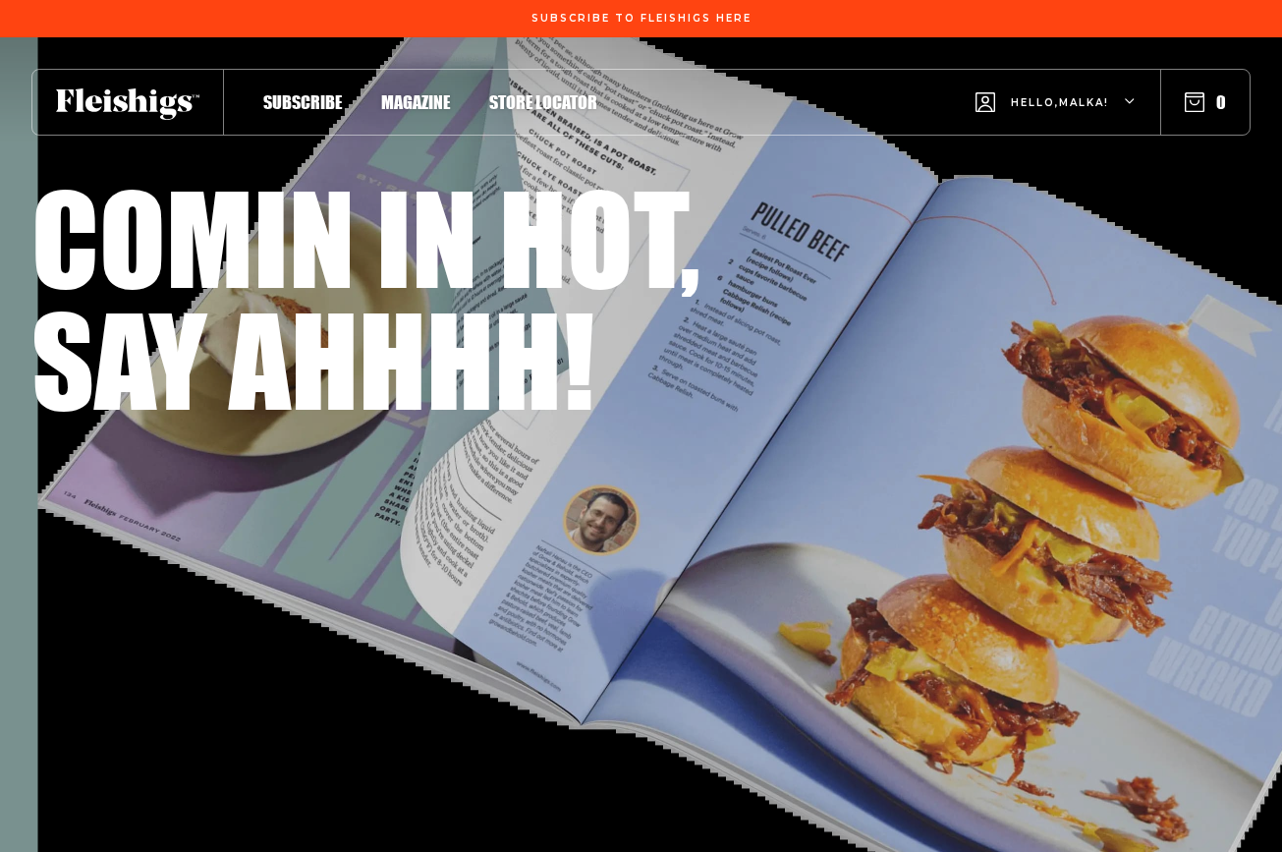  What do you see at coordinates (366, 237) in the screenshot?
I see `h1: Comin in hot,` at bounding box center [366, 237].